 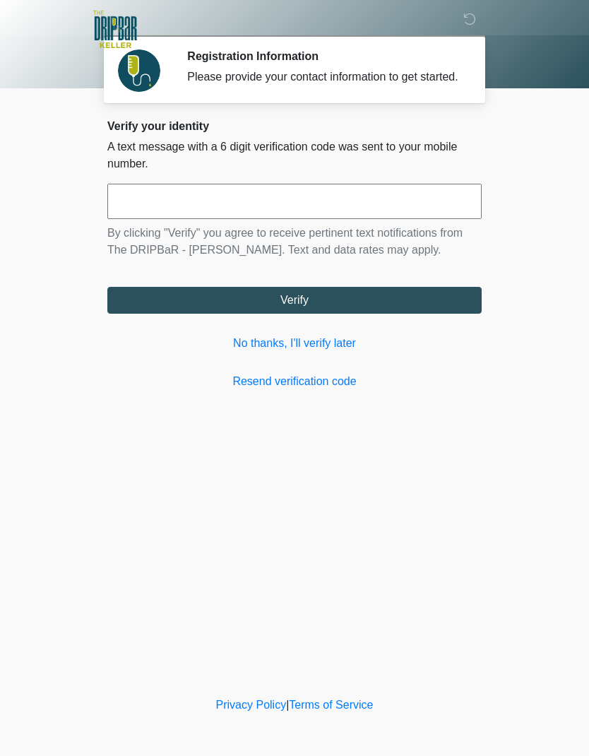 I want to click on a: Terms of Service, so click(x=331, y=705).